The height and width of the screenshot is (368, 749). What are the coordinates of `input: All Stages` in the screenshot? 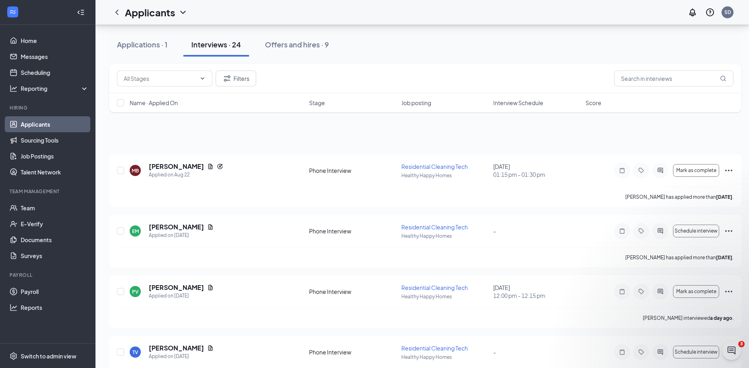 It's located at (160, 78).